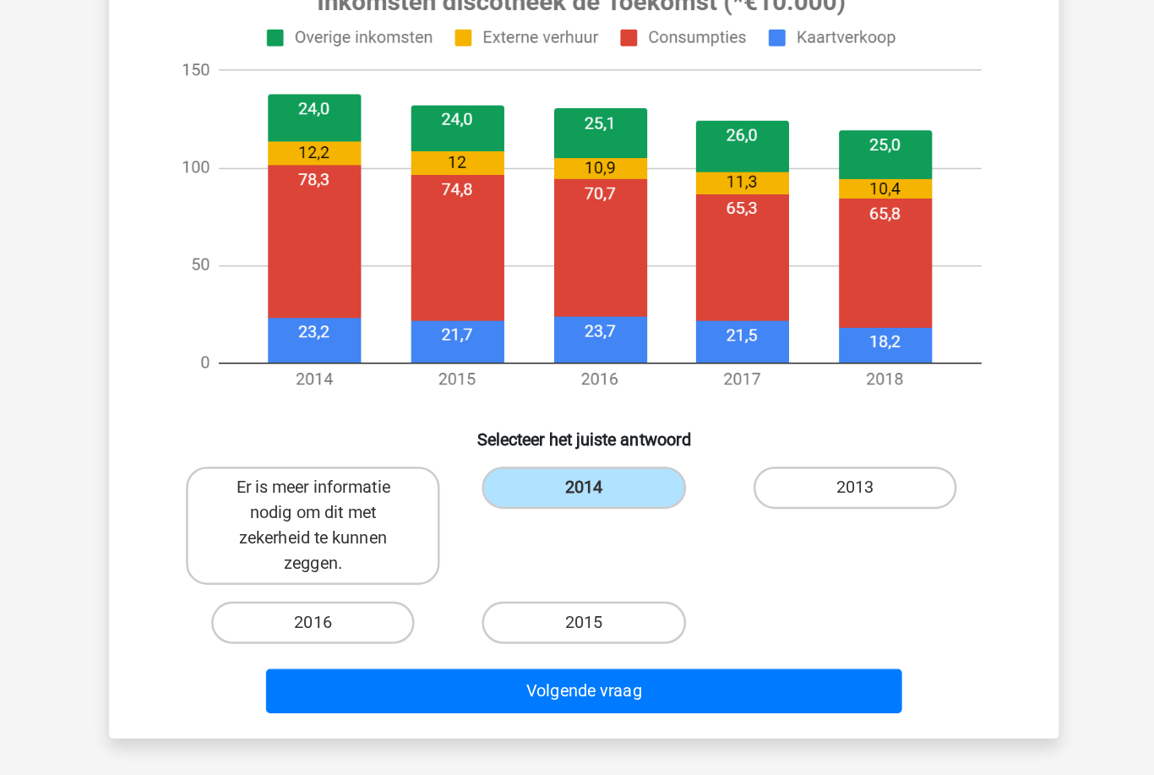 This screenshot has height=775, width=1154. I want to click on label: 2013, so click(794, 500).